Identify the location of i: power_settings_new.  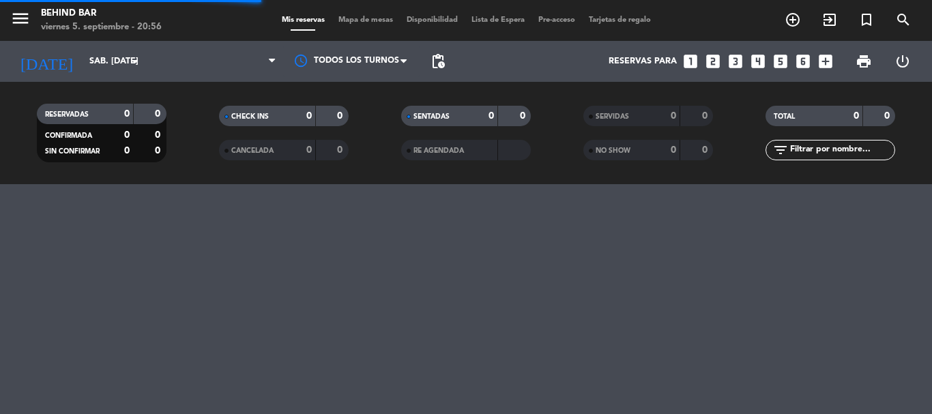
(903, 61).